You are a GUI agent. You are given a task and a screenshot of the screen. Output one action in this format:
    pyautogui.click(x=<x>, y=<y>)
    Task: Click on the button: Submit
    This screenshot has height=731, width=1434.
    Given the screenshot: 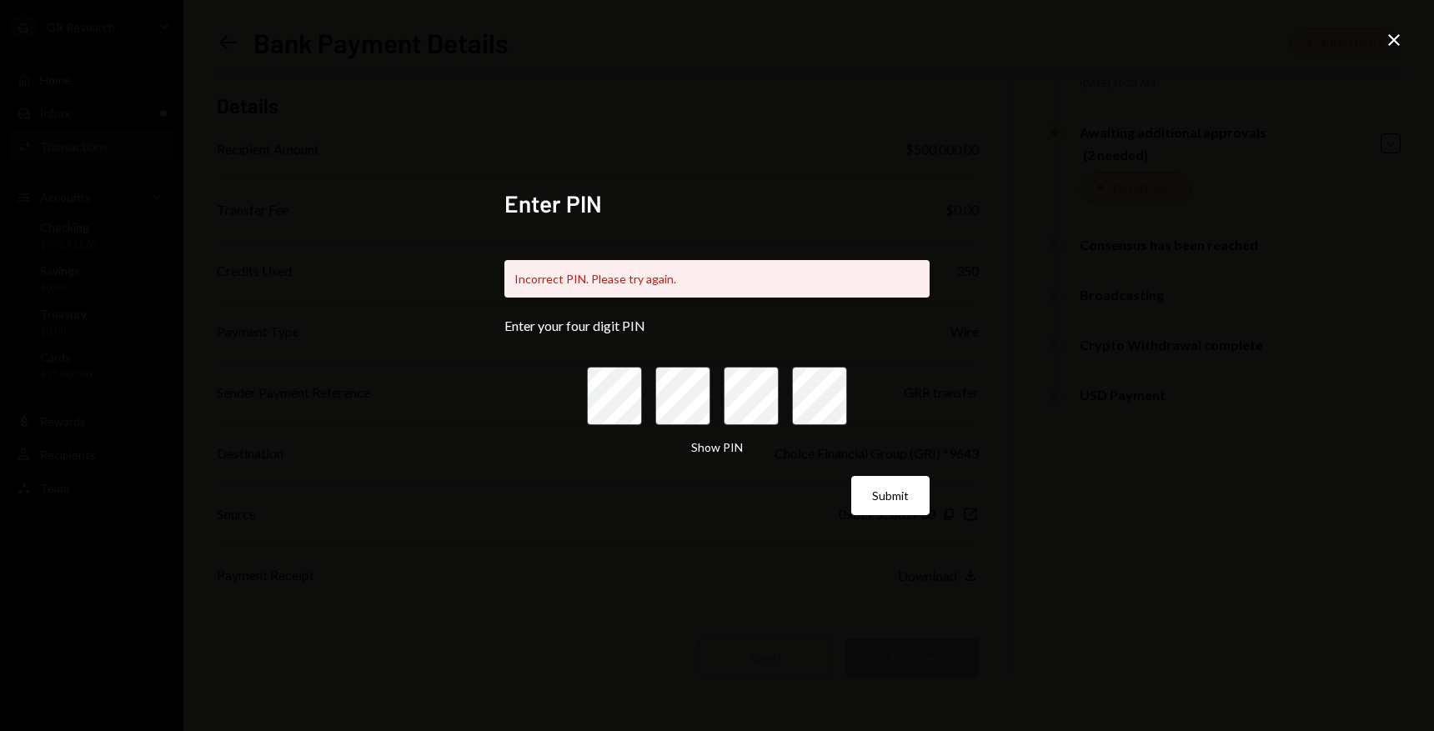 What is the action you would take?
    pyautogui.click(x=890, y=495)
    